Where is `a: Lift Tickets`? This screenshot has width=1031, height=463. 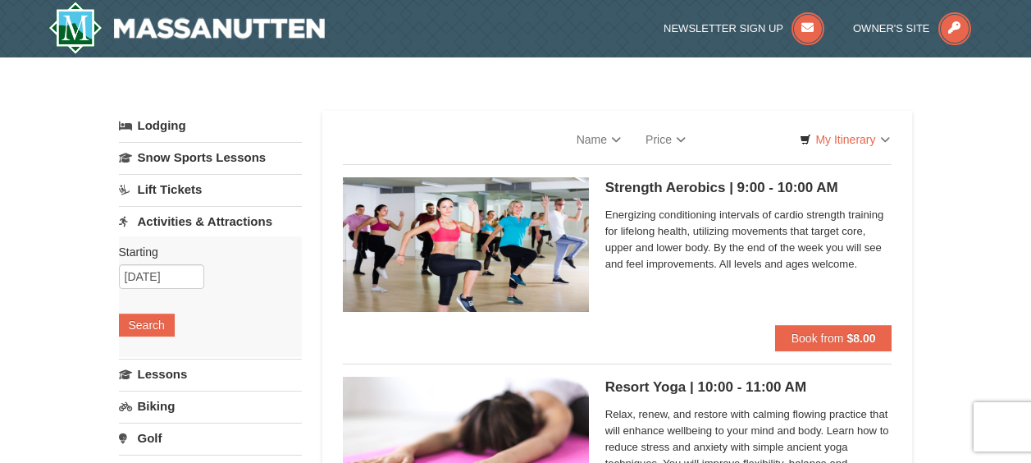
a: Lift Tickets is located at coordinates (210, 189).